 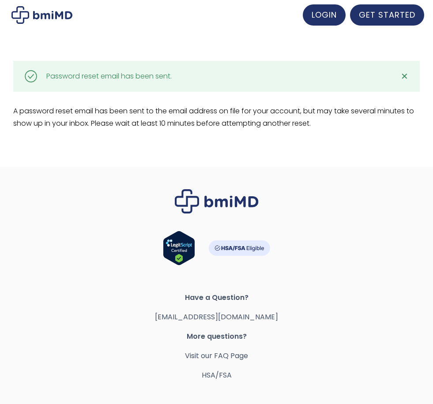 I want to click on img: My account, so click(x=42, y=15).